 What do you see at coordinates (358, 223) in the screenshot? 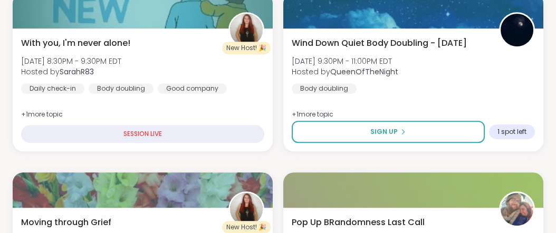
I see `span: Pop Up BRandomness Last Call` at bounding box center [358, 223].